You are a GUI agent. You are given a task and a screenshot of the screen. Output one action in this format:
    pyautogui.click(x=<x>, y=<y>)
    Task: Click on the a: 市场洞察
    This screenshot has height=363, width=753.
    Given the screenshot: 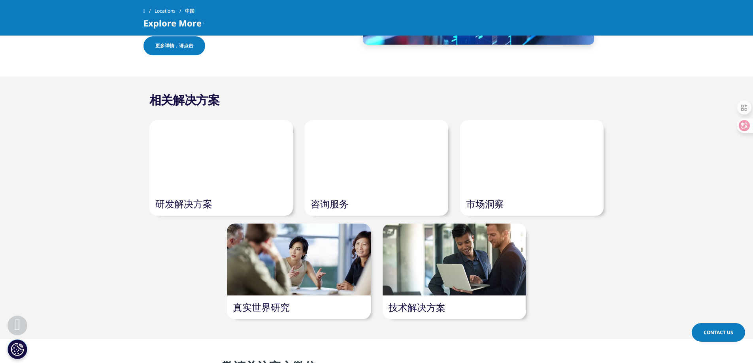 What is the action you would take?
    pyautogui.click(x=485, y=204)
    